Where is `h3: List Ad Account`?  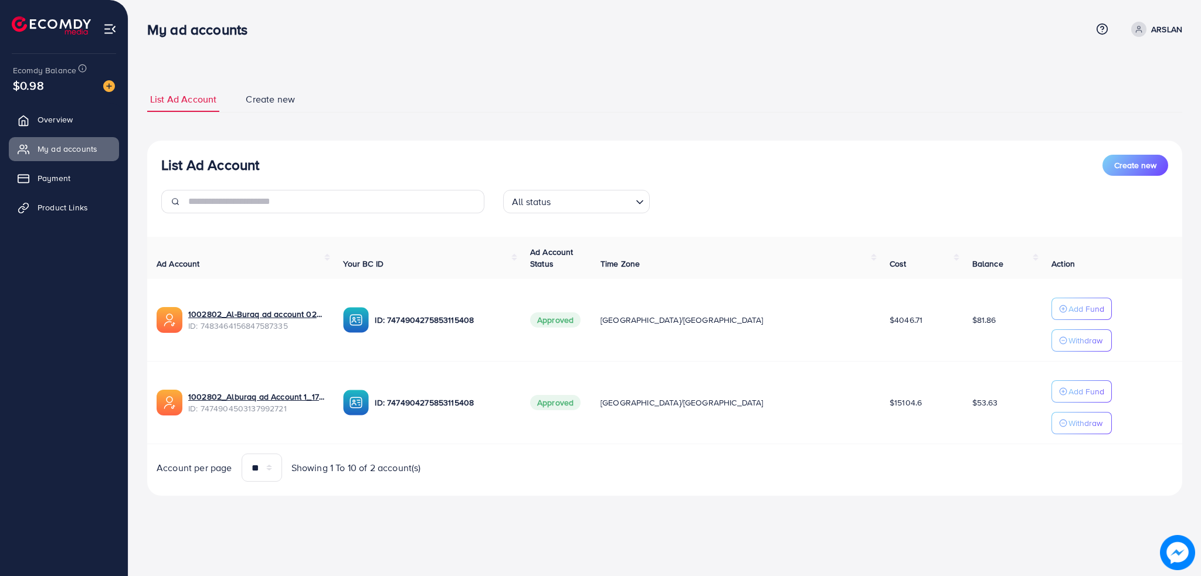 h3: List Ad Account is located at coordinates (210, 165).